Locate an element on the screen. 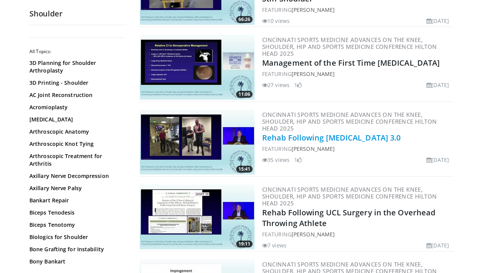 The height and width of the screenshot is (273, 483). a: 19:11 is located at coordinates (197, 217).